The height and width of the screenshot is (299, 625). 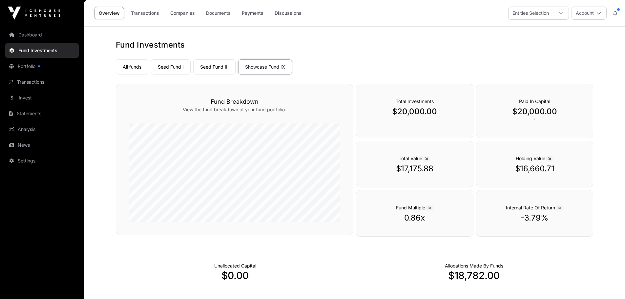 What do you see at coordinates (42, 98) in the screenshot?
I see `a: Invest` at bounding box center [42, 98].